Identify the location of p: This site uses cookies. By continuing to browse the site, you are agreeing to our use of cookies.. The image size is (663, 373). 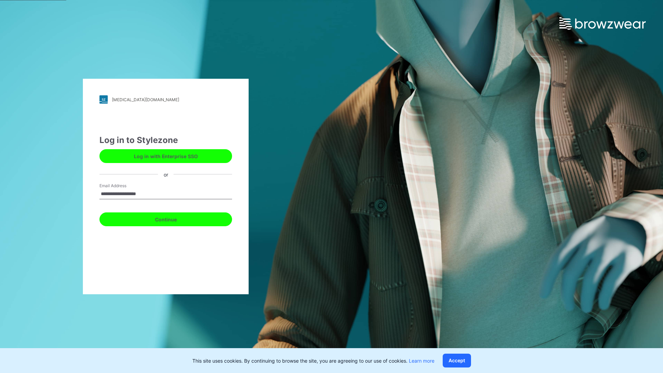
(313, 361).